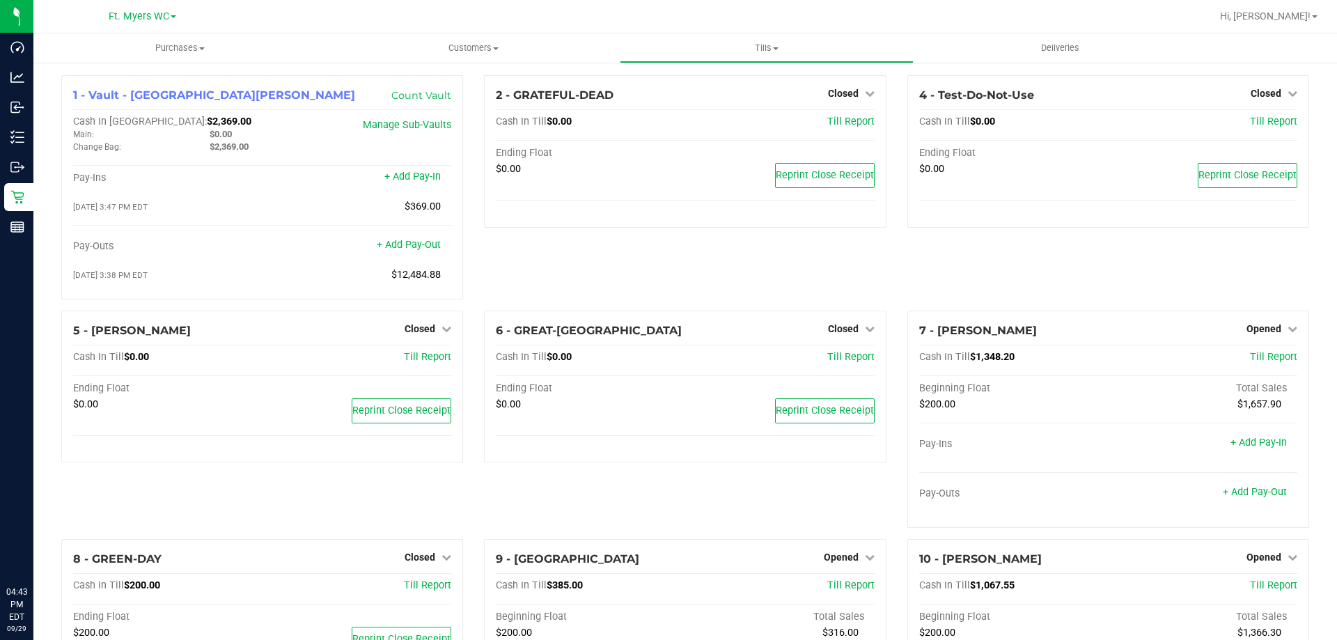 This screenshot has width=1337, height=640. I want to click on span: $2,369.00, so click(229, 146).